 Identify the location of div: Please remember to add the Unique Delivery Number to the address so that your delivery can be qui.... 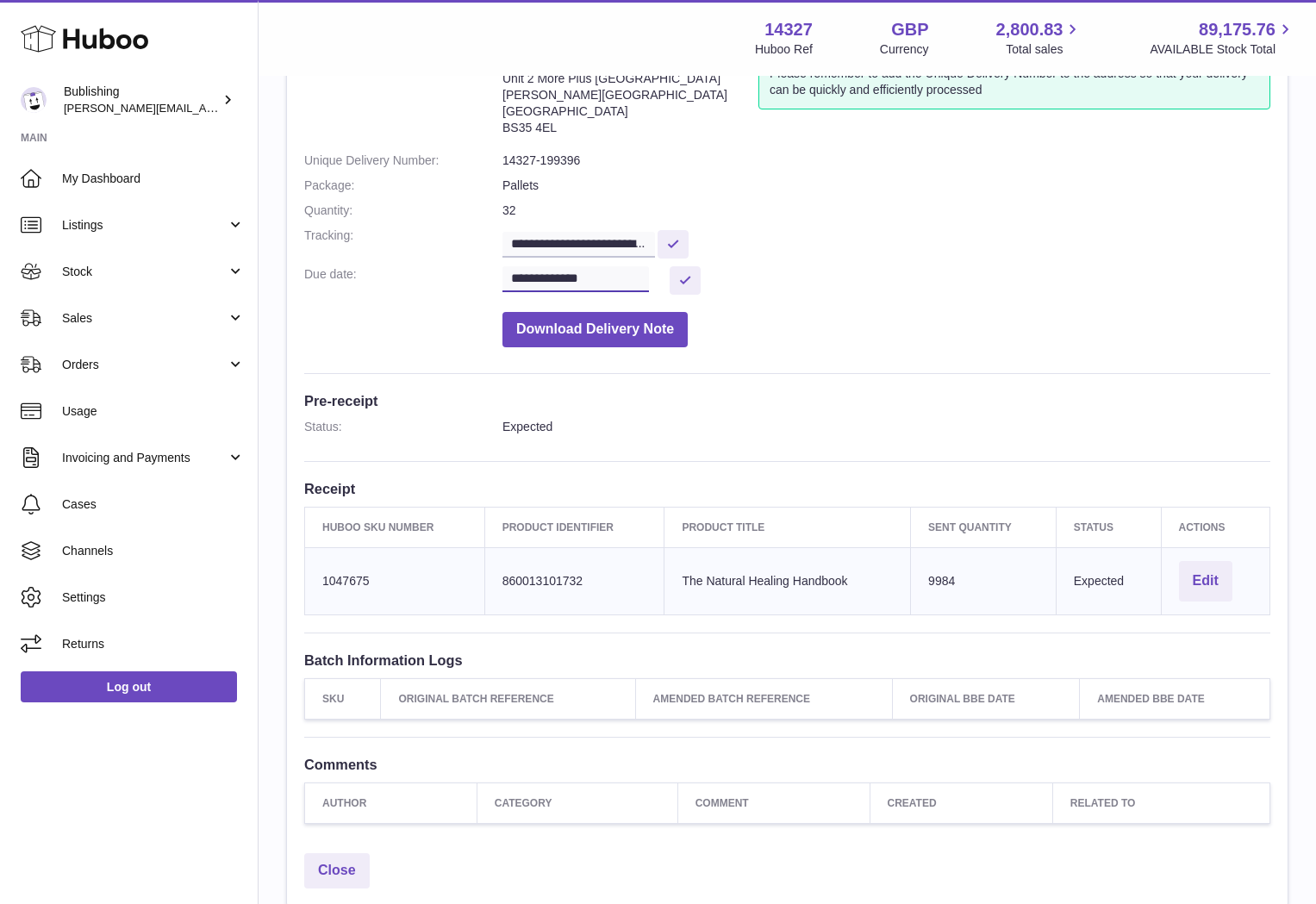
(1015, 82).